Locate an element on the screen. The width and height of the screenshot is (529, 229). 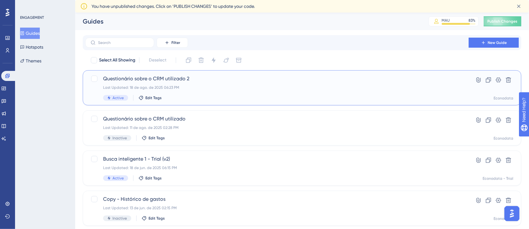
span: Questionário sobre o CRM utilizado 2 is located at coordinates (277, 79).